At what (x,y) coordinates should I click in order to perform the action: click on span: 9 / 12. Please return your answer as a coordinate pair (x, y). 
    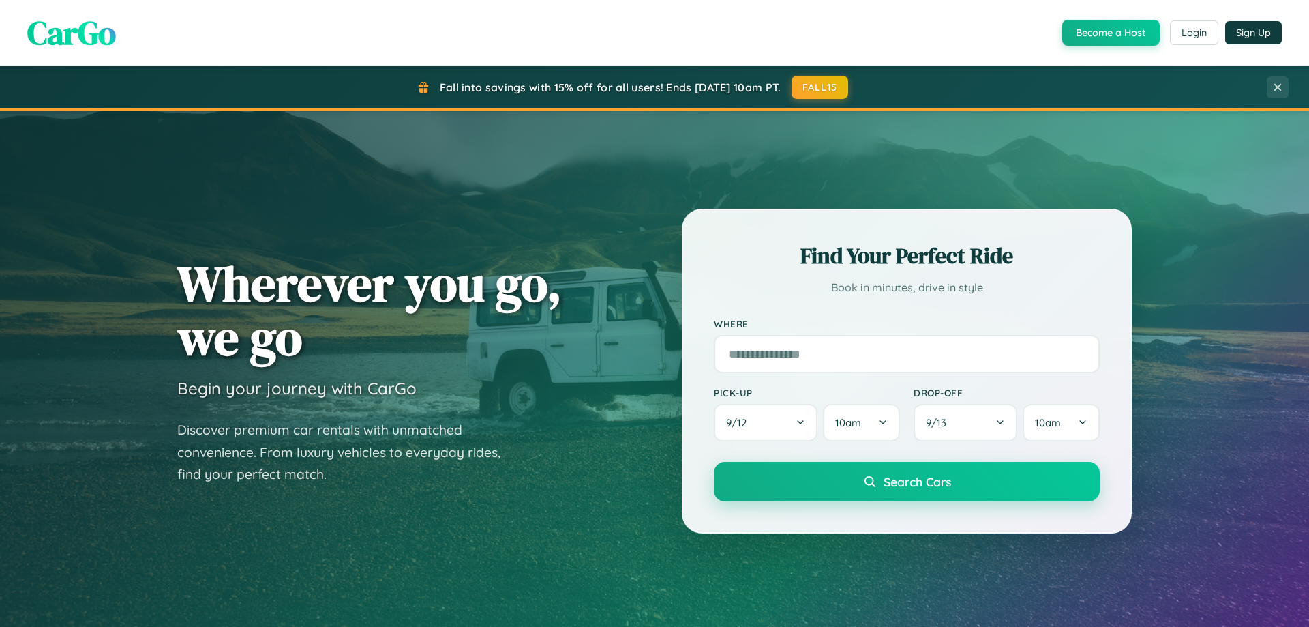
    Looking at the image, I should click on (740, 422).